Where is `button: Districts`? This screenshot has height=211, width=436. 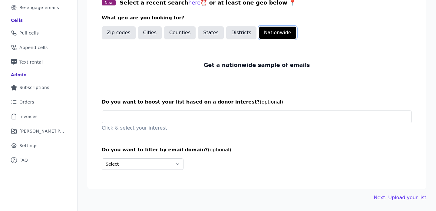 button: Districts is located at coordinates (241, 33).